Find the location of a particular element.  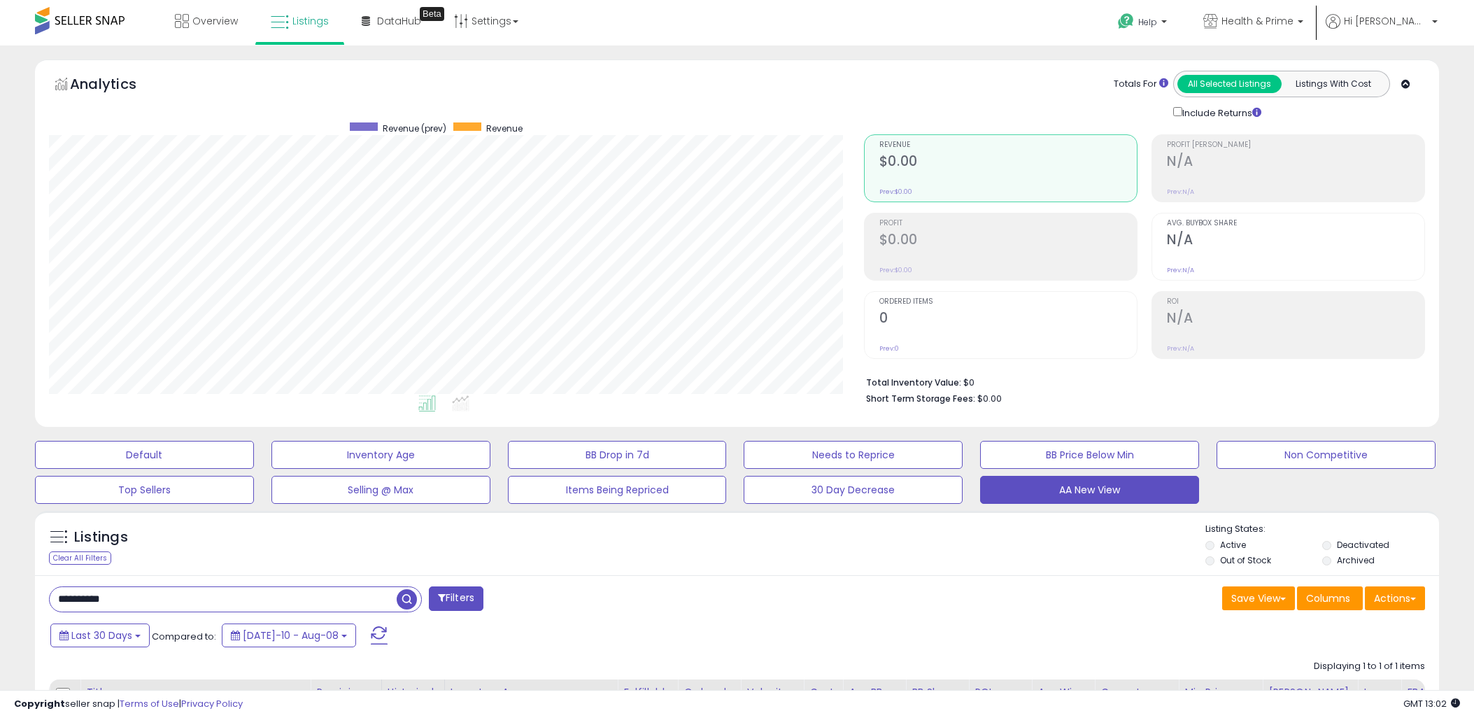

span: Ordered Items is located at coordinates (1008, 301).